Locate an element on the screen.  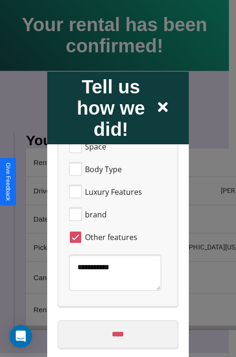
div: Open Intercom Messenger is located at coordinates (21, 336).